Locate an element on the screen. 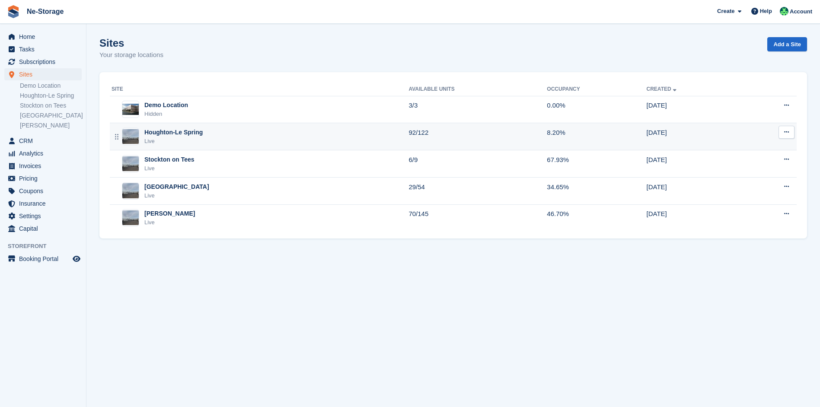 The width and height of the screenshot is (820, 407). span: Capital is located at coordinates (45, 229).